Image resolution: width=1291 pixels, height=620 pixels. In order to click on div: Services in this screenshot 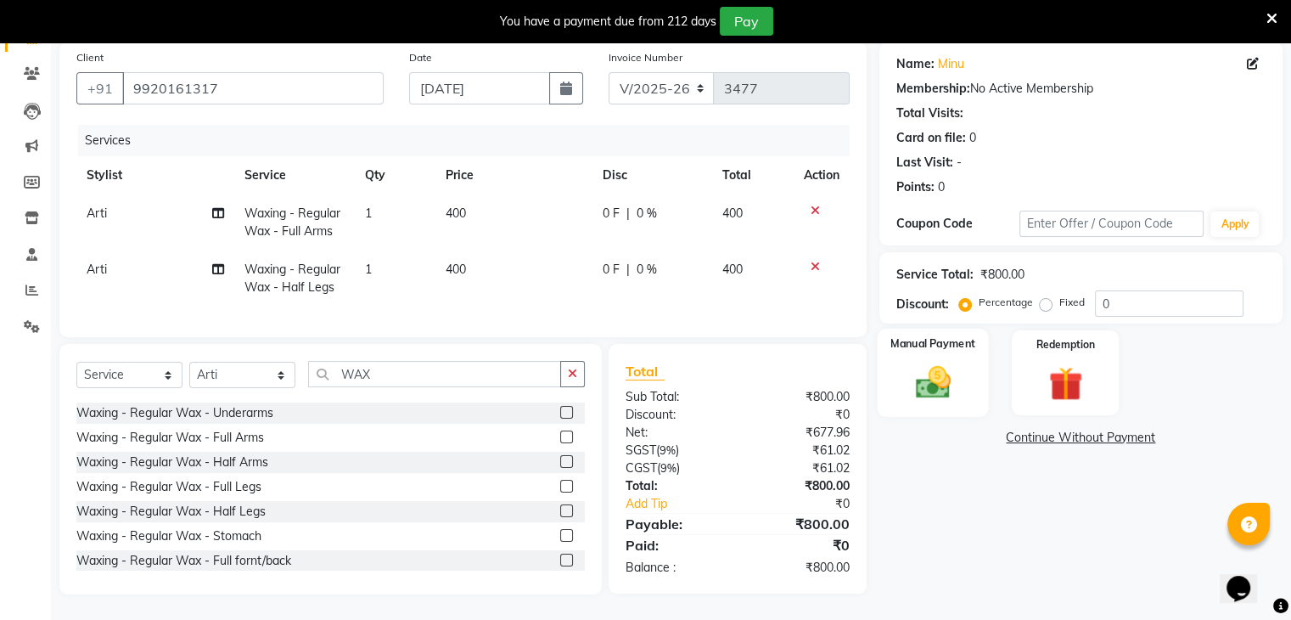, I will do `click(470, 140)`.